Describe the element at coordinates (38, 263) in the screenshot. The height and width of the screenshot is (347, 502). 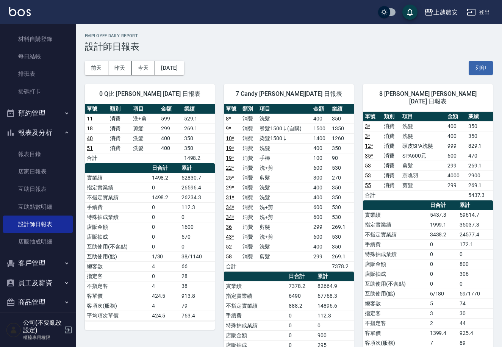
I see `button: 客戶管理` at that location.